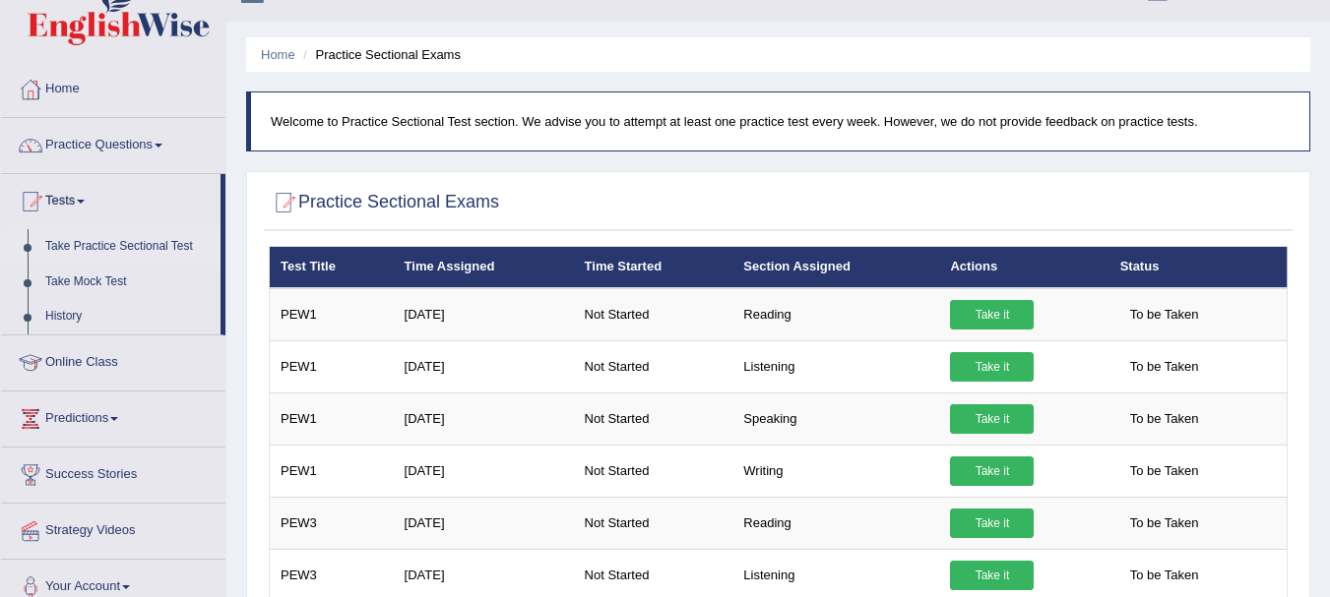 Image resolution: width=1330 pixels, height=597 pixels. Describe the element at coordinates (384, 203) in the screenshot. I see `h2: Practice Sectional Exams` at that location.